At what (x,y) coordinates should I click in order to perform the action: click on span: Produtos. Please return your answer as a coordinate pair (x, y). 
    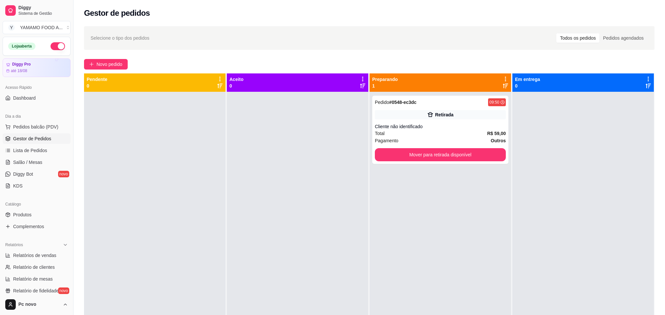
    Looking at the image, I should click on (22, 215).